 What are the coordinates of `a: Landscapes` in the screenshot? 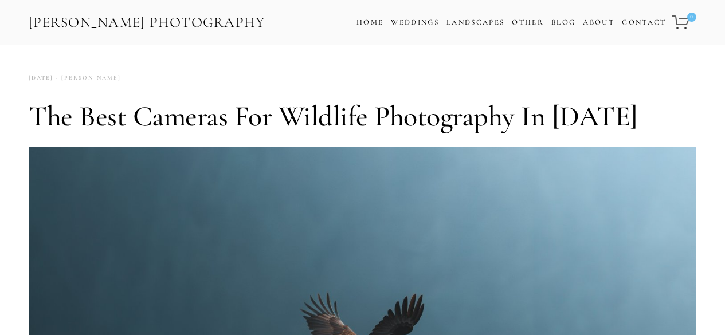 It's located at (475, 22).